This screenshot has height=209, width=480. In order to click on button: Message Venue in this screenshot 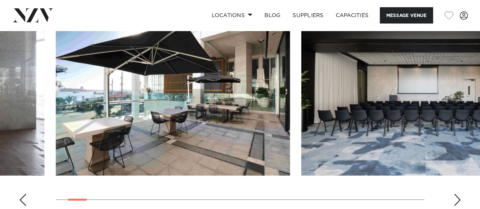, I will do `click(406, 15)`.